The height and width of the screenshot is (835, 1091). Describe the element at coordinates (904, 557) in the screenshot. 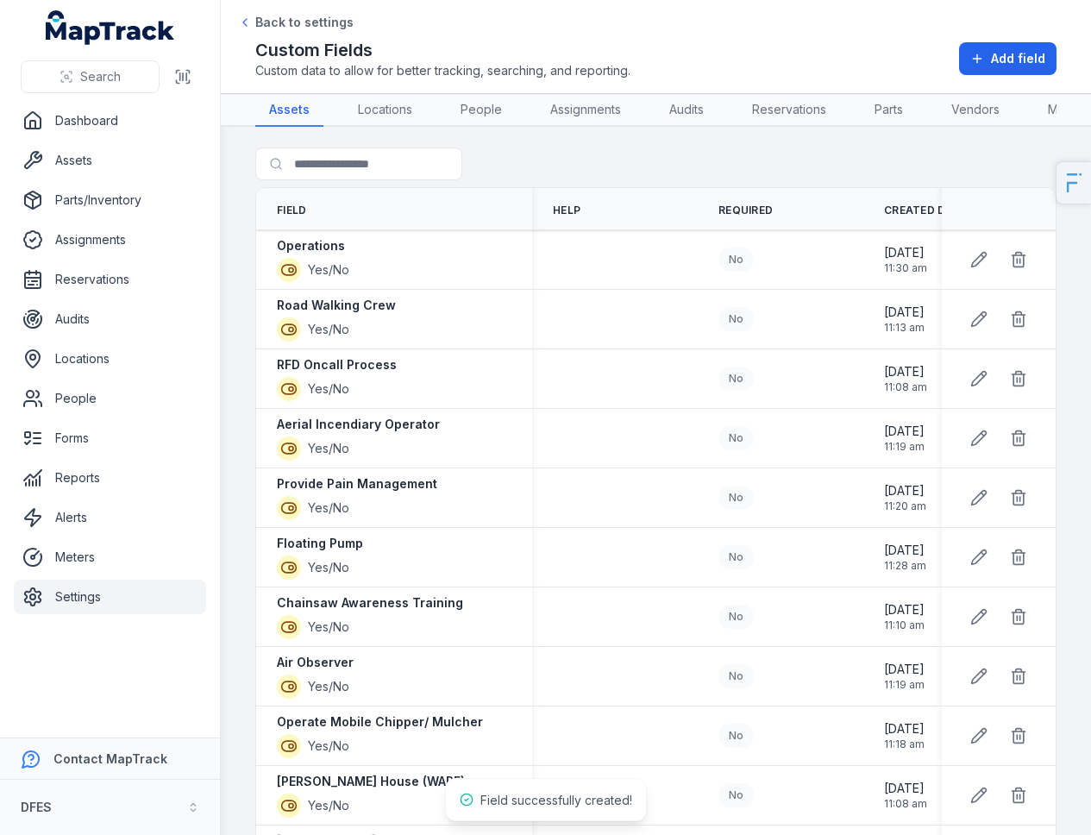

I see `time: 14/10/2025, 11:28:47 am` at that location.